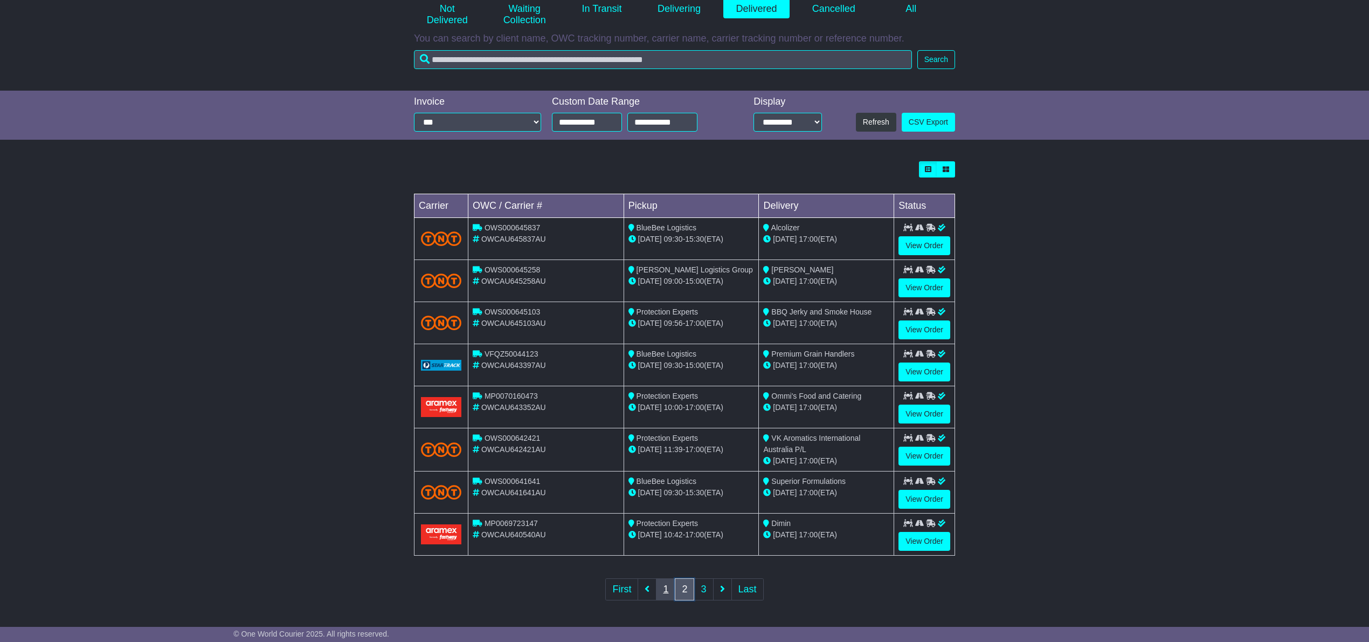  Describe the element at coordinates (685, 39) in the screenshot. I see `p: You can search by client name, OWC tracking number, carrier name, carrier tracking number or refe...` at that location.